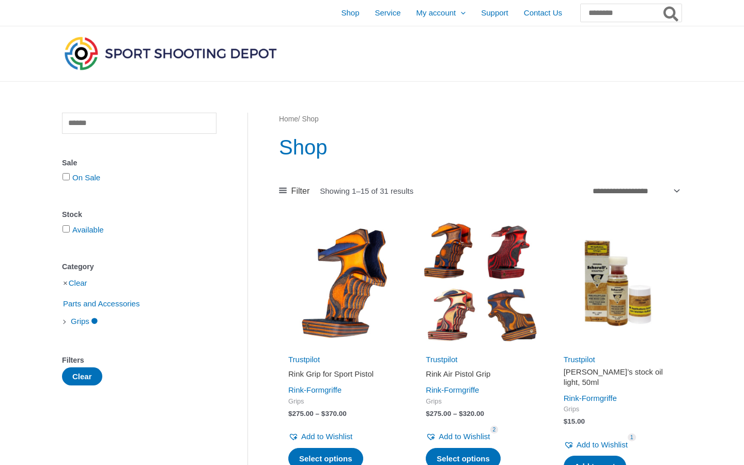  What do you see at coordinates (471, 413) in the screenshot?
I see `bdi: 320.00` at bounding box center [471, 413].